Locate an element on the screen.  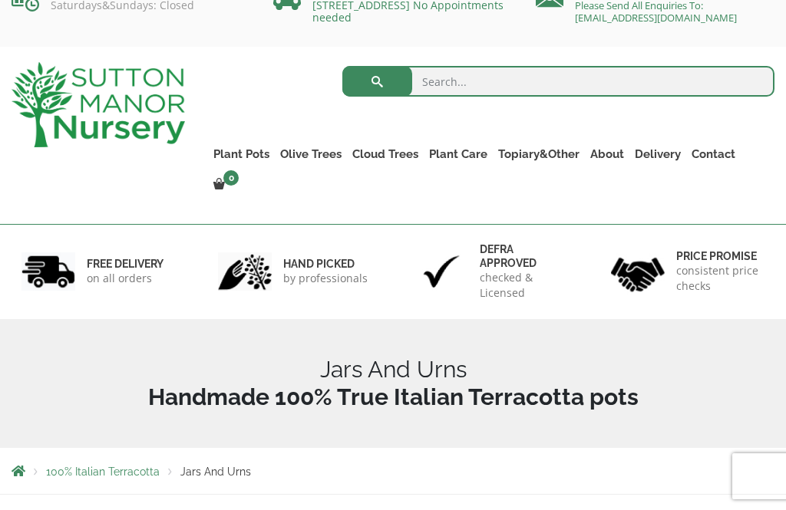
p: consistent price checks is located at coordinates (720, 278).